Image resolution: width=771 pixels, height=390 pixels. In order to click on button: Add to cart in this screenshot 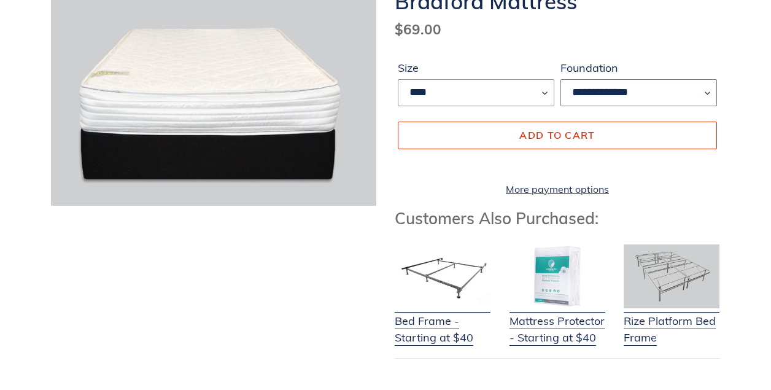, I will do `click(557, 135)`.